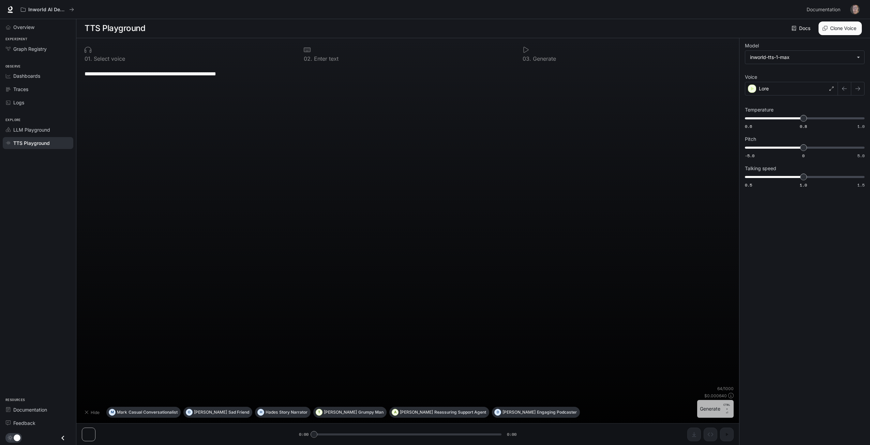 The image size is (870, 445). I want to click on span: Graph Registry, so click(30, 49).